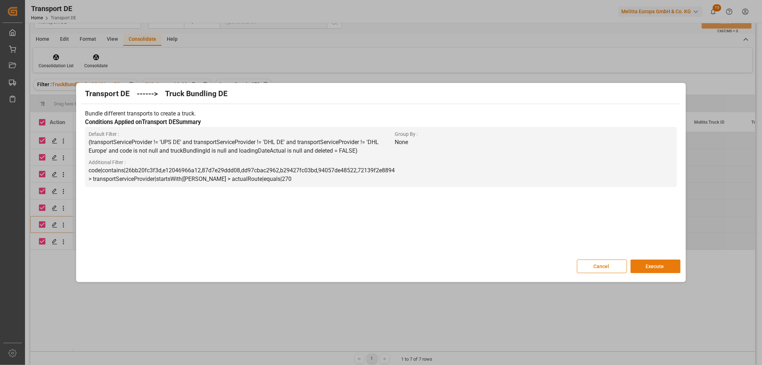 This screenshot has height=365, width=762. What do you see at coordinates (241, 134) in the screenshot?
I see `span: Default Filter :` at bounding box center [241, 134].